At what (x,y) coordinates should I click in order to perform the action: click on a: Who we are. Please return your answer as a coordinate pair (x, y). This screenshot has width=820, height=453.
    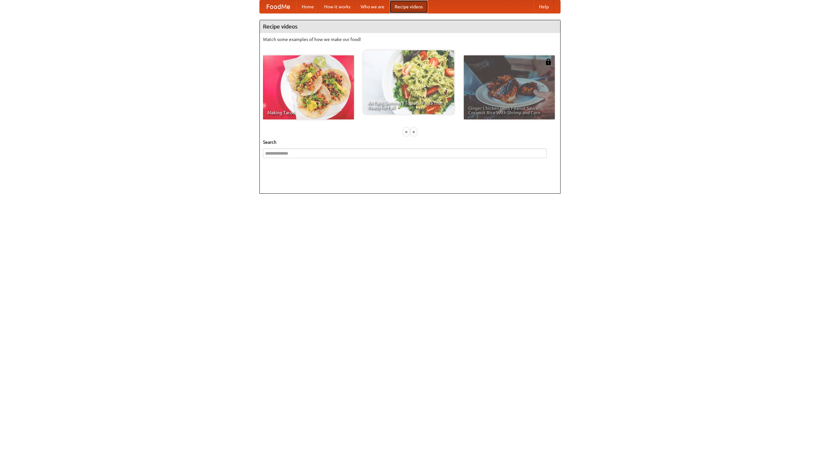
    Looking at the image, I should click on (372, 7).